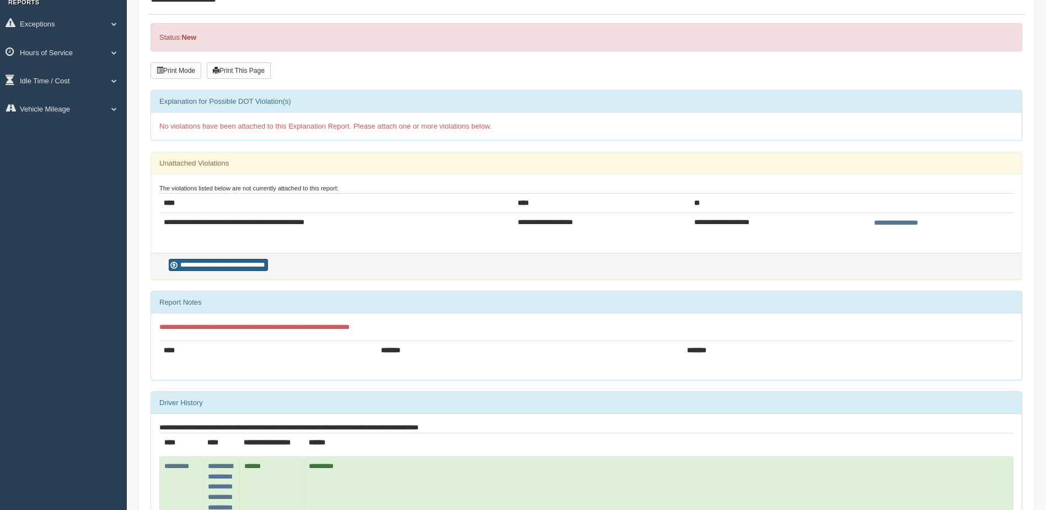 Image resolution: width=1046 pixels, height=510 pixels. Describe the element at coordinates (586, 163) in the screenshot. I see `div: Unattached Violations` at that location.